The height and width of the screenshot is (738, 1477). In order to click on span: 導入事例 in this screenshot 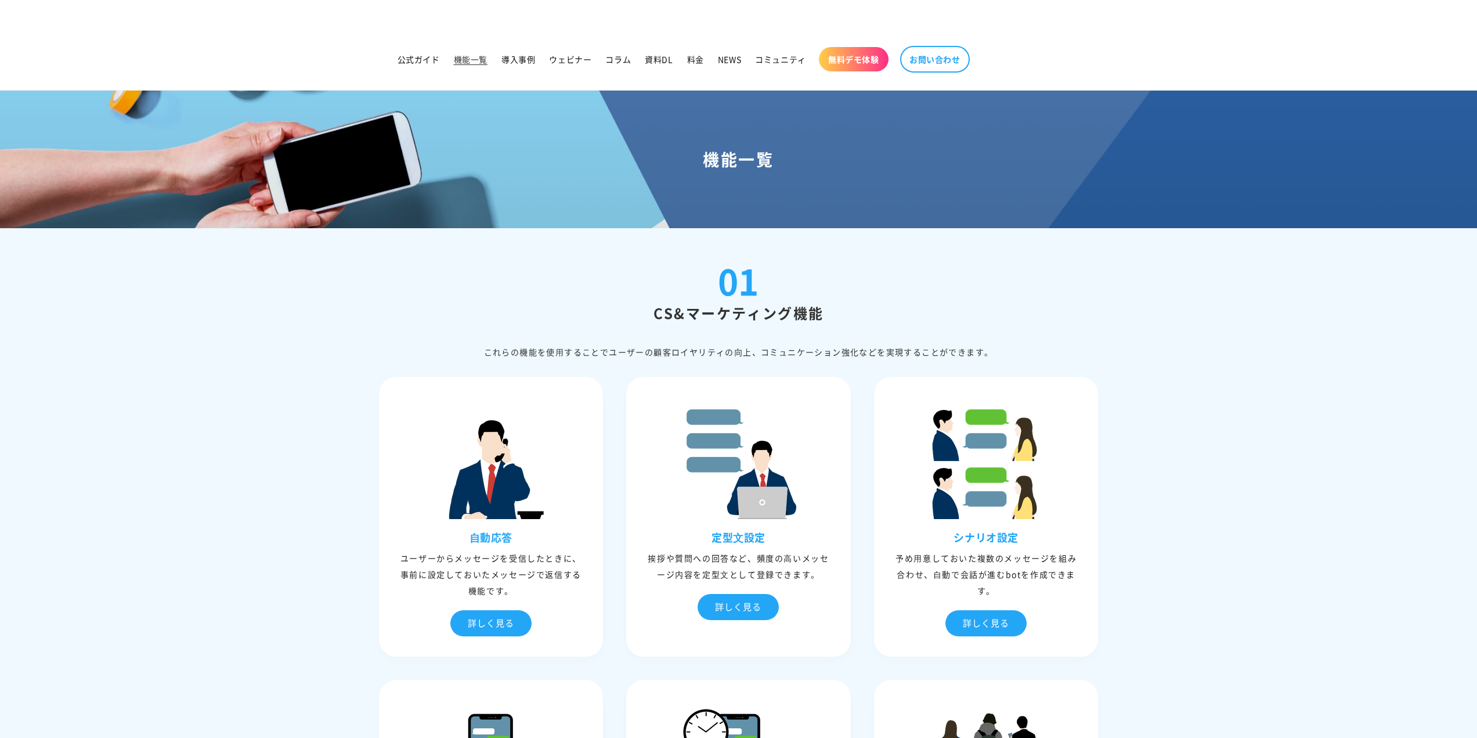, I will do `click(518, 59)`.